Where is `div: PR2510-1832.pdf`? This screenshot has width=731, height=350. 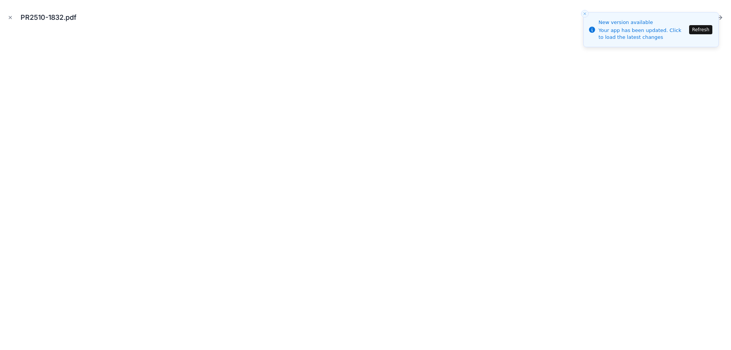
div: PR2510-1832.pdf is located at coordinates (51, 18).